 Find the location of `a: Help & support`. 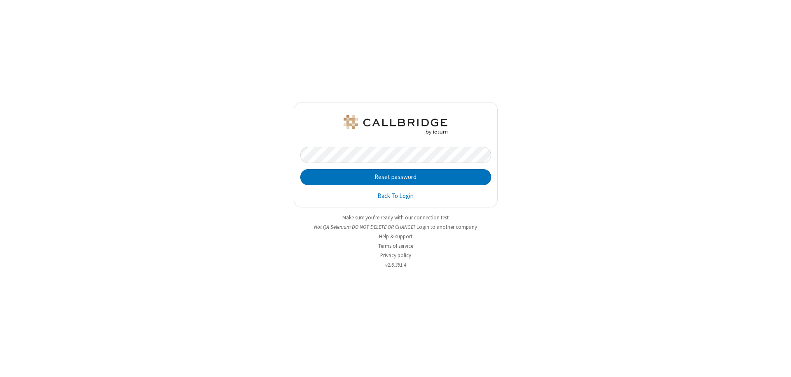

a: Help & support is located at coordinates (396, 237).